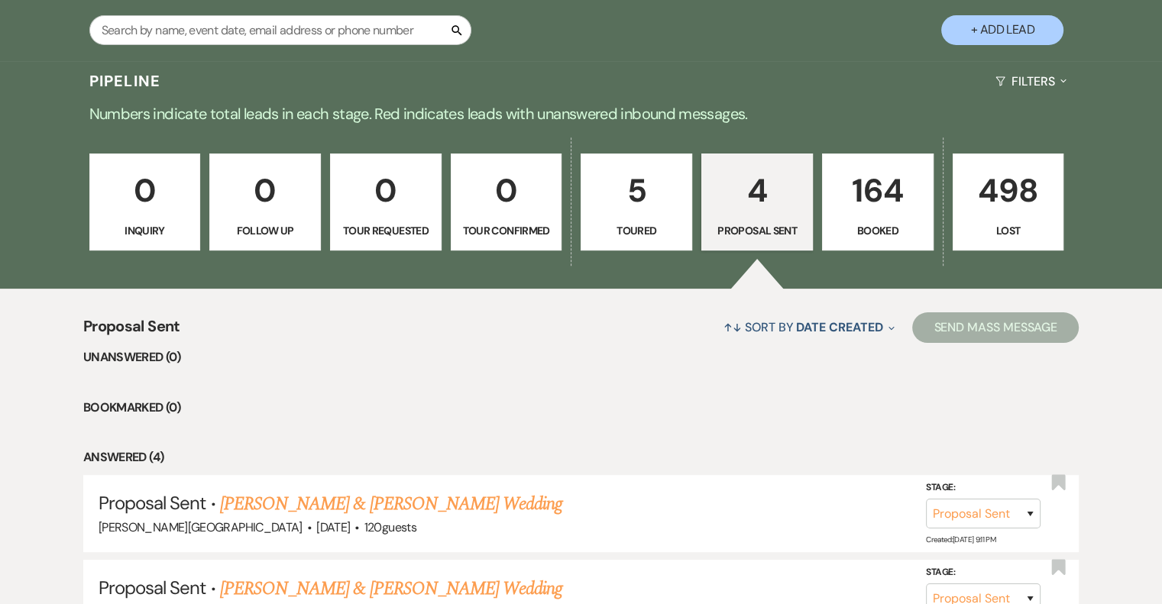  Describe the element at coordinates (581, 358) in the screenshot. I see `li: Unanswered (0)` at that location.